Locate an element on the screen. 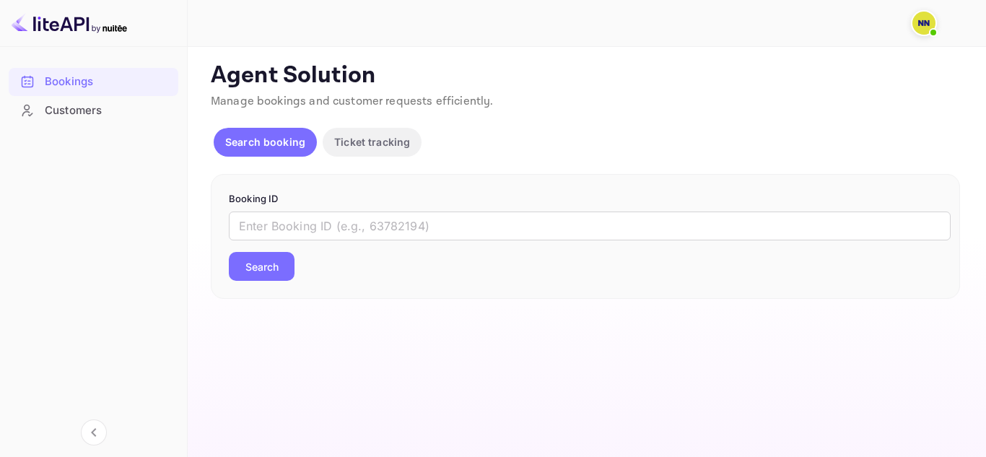 This screenshot has width=986, height=457. img: LiteAPI logo is located at coordinates (69, 23).